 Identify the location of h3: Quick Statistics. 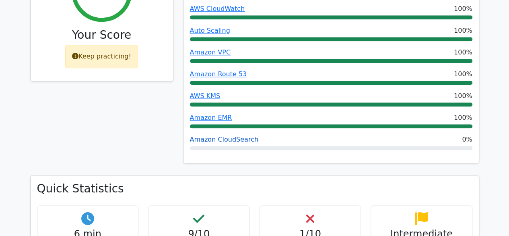
(255, 188).